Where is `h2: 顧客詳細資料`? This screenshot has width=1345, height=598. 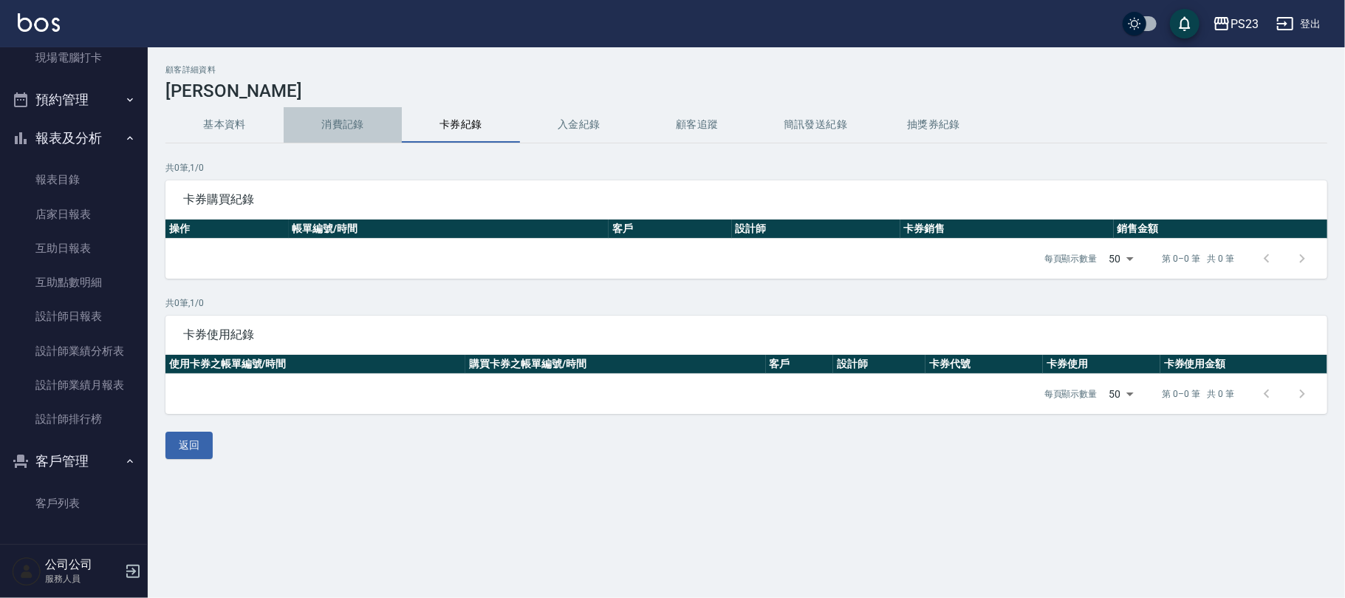 h2: 顧客詳細資料 is located at coordinates (746, 69).